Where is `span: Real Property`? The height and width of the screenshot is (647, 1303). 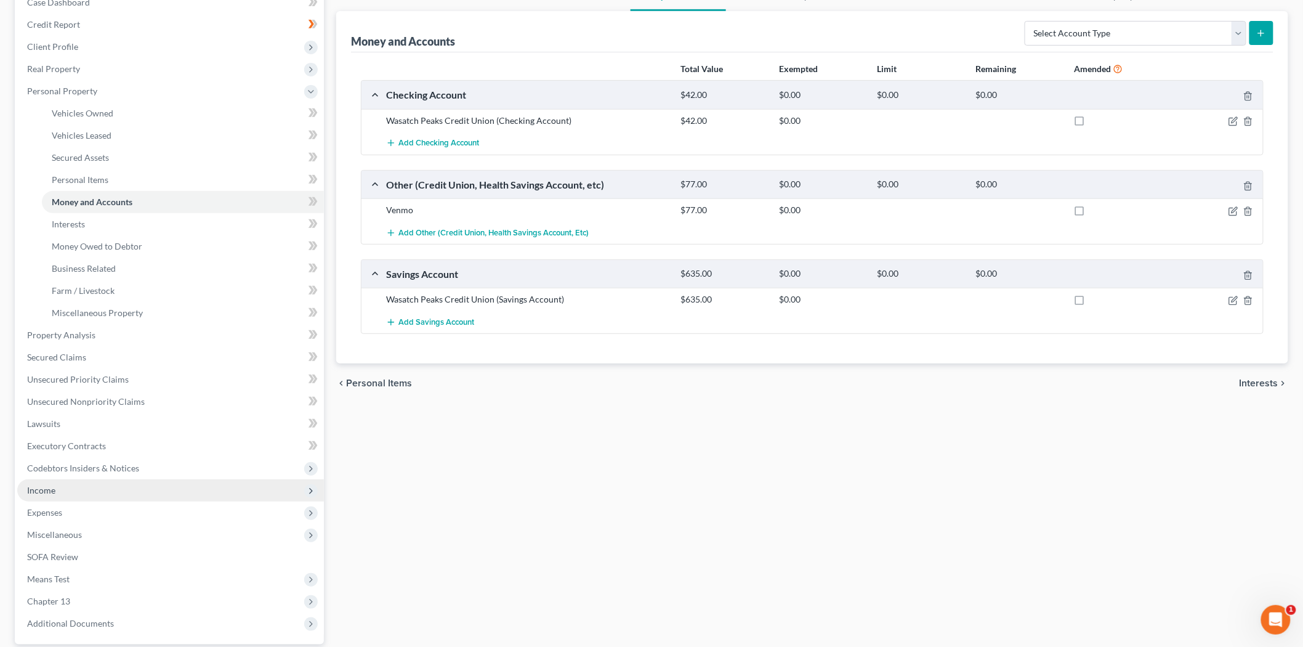 span: Real Property is located at coordinates (54, 68).